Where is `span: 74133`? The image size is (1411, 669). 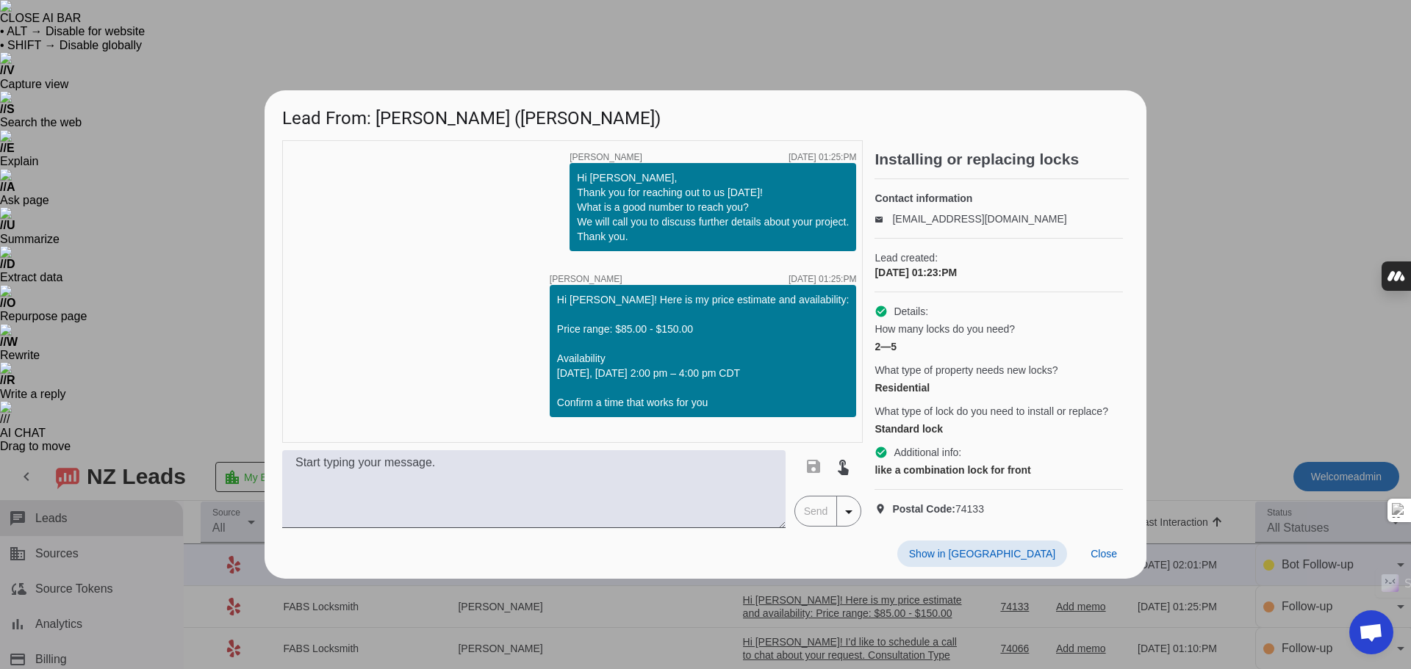 span: 74133 is located at coordinates (938, 509).